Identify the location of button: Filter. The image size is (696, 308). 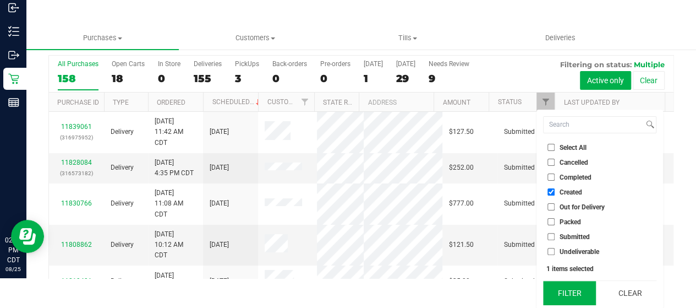
(570, 293).